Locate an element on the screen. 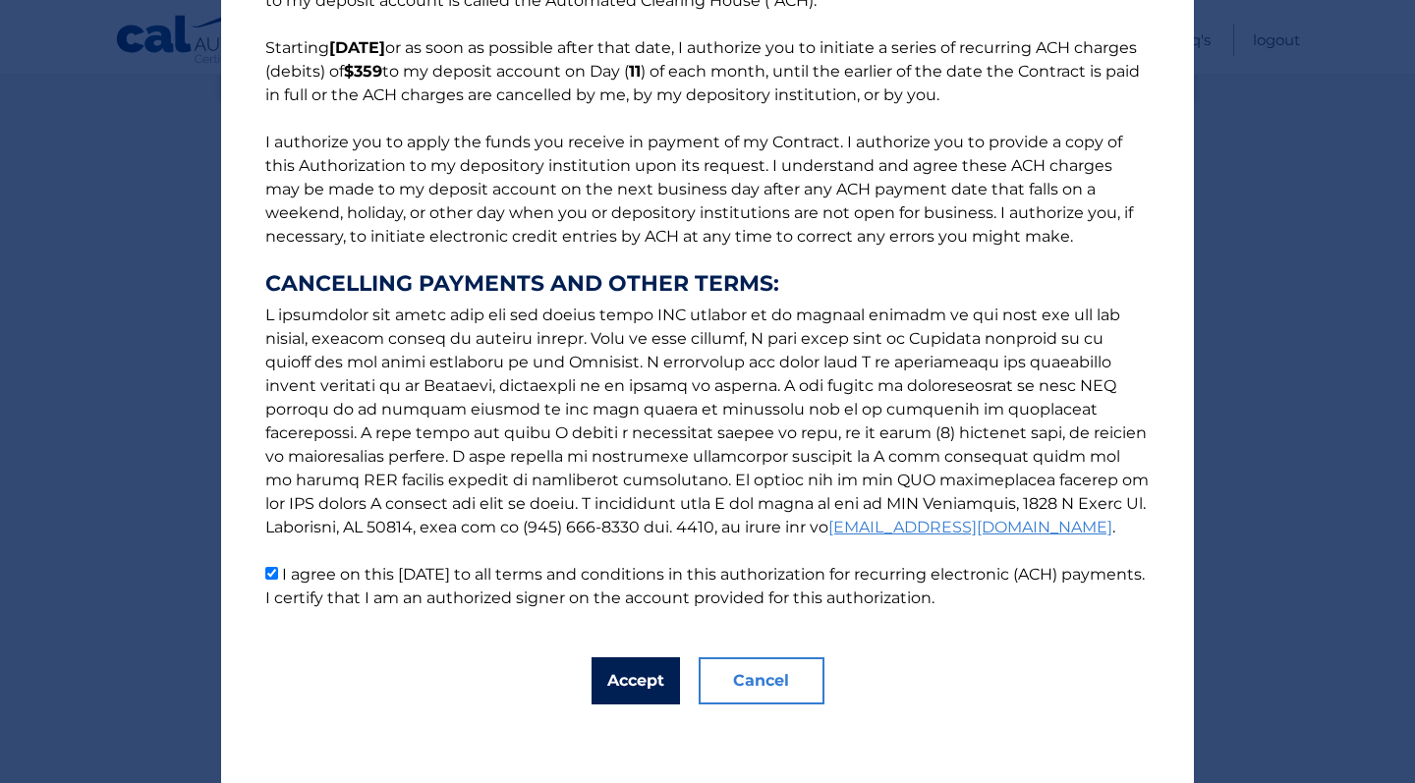 The height and width of the screenshot is (783, 1415). button: Accept is located at coordinates (636, 681).